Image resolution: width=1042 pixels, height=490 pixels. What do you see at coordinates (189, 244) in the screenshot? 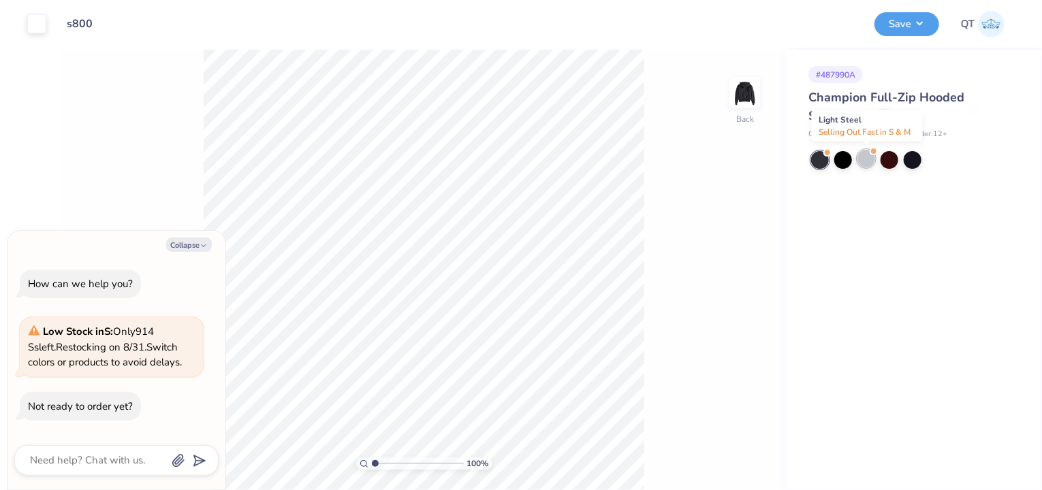
I see `button: Collapse` at bounding box center [189, 244].